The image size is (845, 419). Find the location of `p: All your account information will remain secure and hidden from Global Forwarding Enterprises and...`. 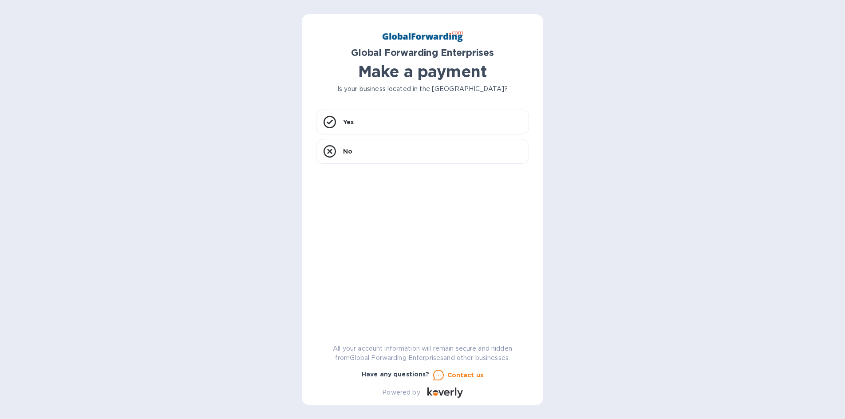

p: All your account information will remain secure and hidden from Global Forwarding Enterprises and... is located at coordinates (423, 353).